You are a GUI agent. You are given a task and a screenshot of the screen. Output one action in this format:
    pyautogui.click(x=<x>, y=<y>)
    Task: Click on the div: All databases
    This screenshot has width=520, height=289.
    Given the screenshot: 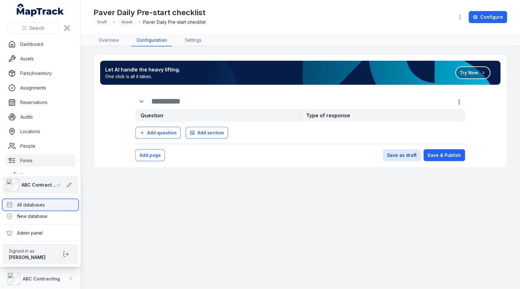 What is the action you would take?
    pyautogui.click(x=40, y=205)
    